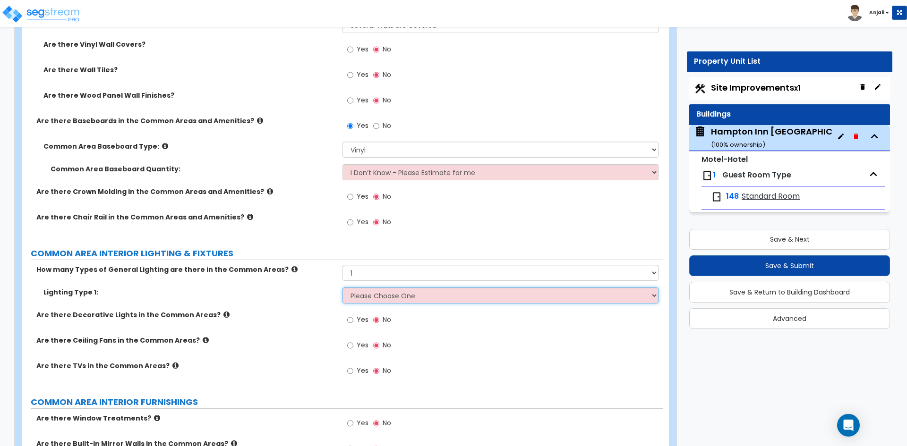 This screenshot has width=907, height=446. What do you see at coordinates (186, 341) in the screenshot?
I see `label: Are there Ceiling Fans in the Common Areas?` at bounding box center [186, 341].